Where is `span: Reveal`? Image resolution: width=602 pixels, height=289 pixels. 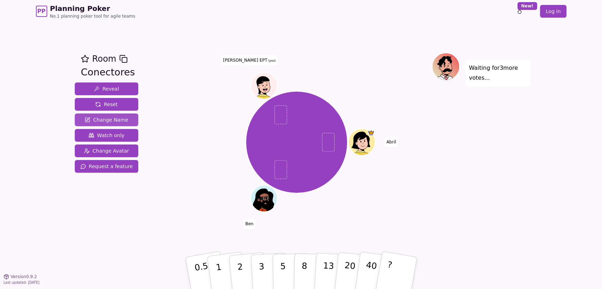
span: Reveal is located at coordinates (106, 89).